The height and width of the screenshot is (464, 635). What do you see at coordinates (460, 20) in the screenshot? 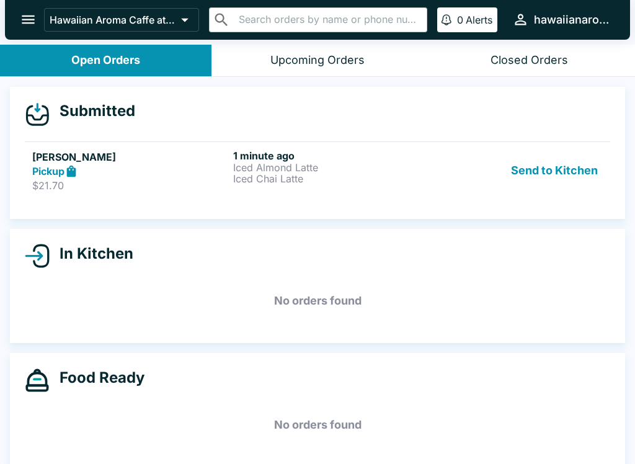
I see `p: 0` at bounding box center [460, 20].